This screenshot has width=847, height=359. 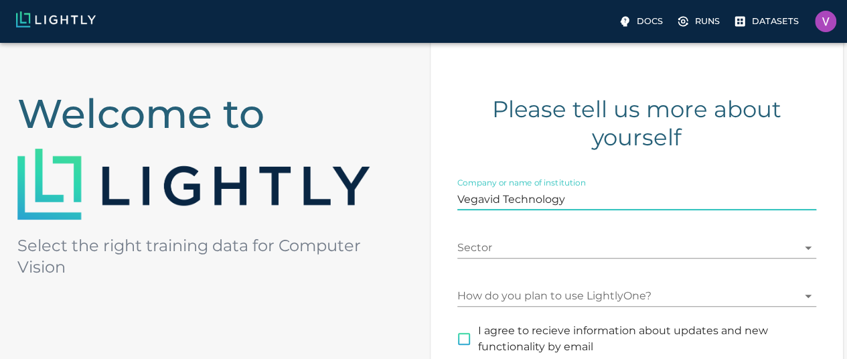 What do you see at coordinates (637, 123) in the screenshot?
I see `h4: Please tell us more about yourself` at bounding box center [637, 123].